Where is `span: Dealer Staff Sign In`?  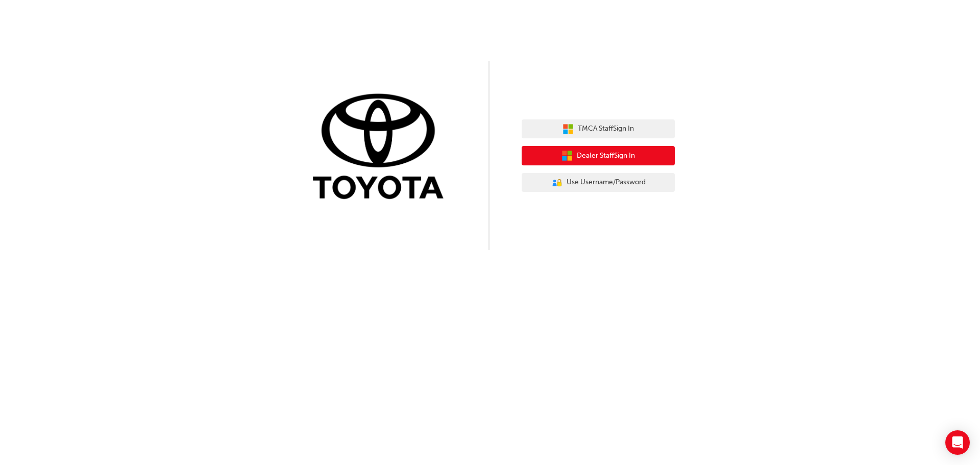 span: Dealer Staff Sign In is located at coordinates (606, 156).